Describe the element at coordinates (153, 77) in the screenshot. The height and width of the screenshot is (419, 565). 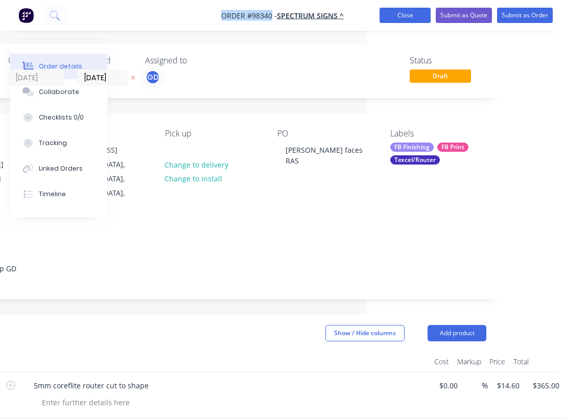
I see `div: GD` at that location.